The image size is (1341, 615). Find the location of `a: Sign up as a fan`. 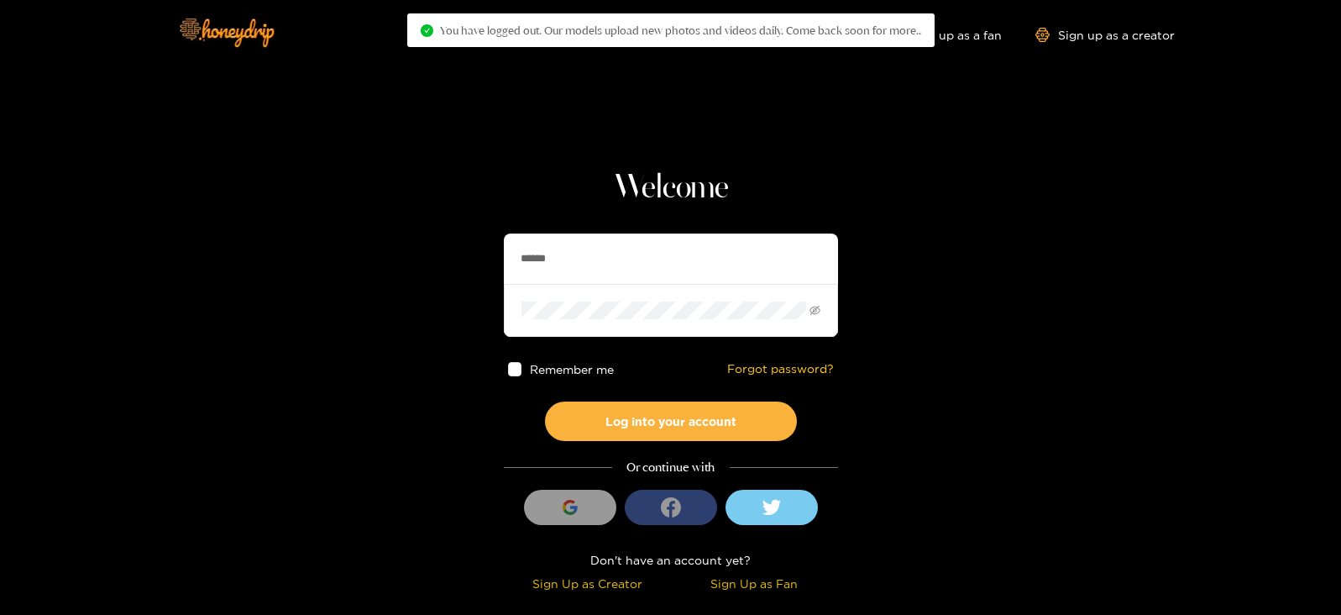

a: Sign up as a fan is located at coordinates (944, 34).